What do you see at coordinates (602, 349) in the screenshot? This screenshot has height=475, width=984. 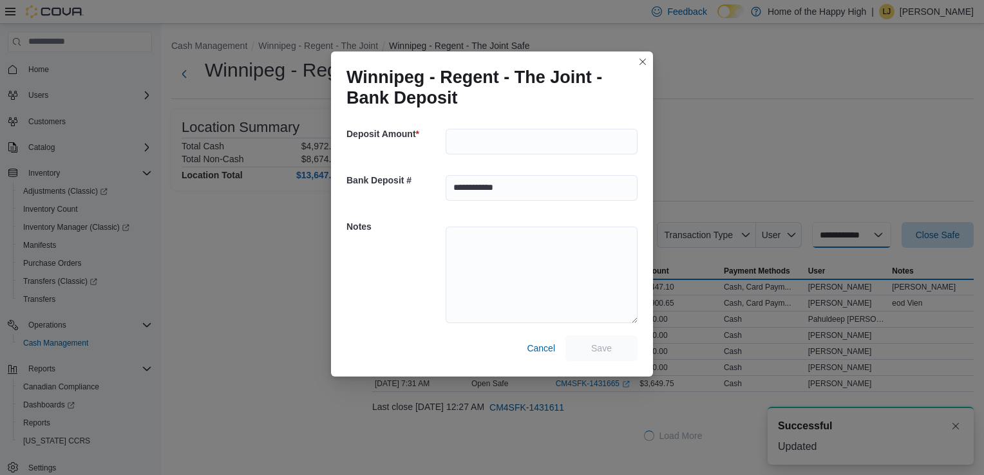 I see `button: Save` at bounding box center [602, 349].